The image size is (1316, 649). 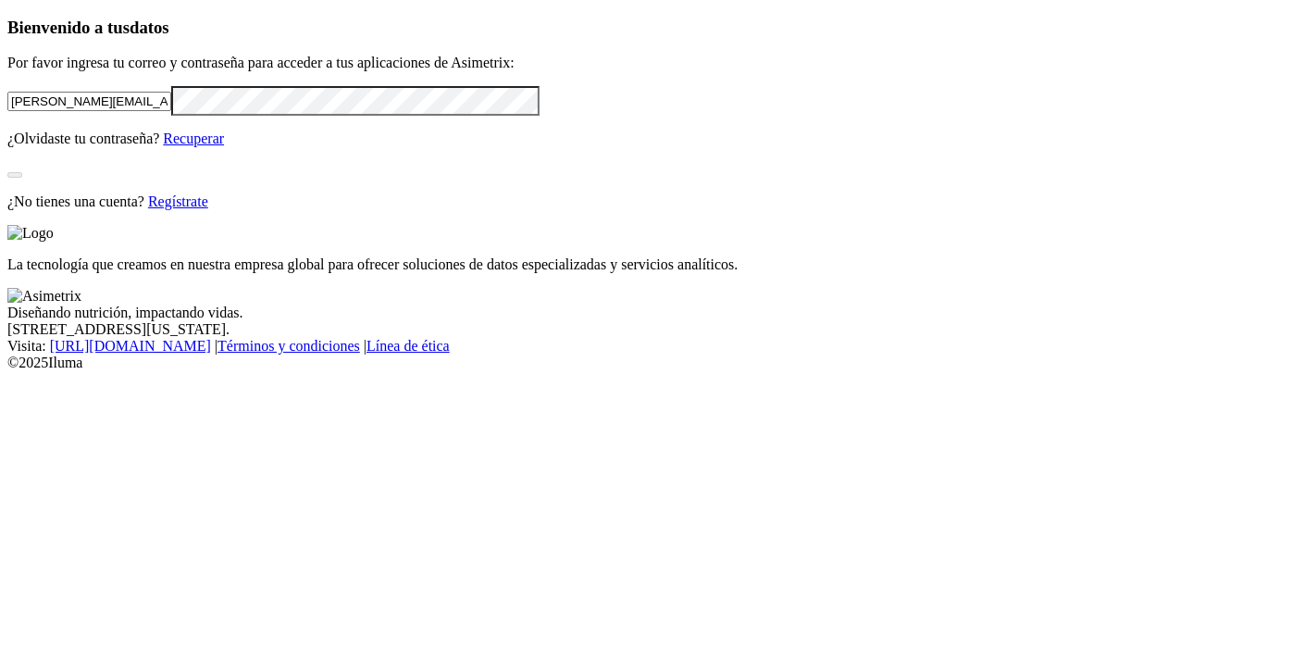 I want to click on p: La tecnología que creamos en nuestra empresa global para ofrecer soluciones de datos especializad..., so click(x=658, y=265).